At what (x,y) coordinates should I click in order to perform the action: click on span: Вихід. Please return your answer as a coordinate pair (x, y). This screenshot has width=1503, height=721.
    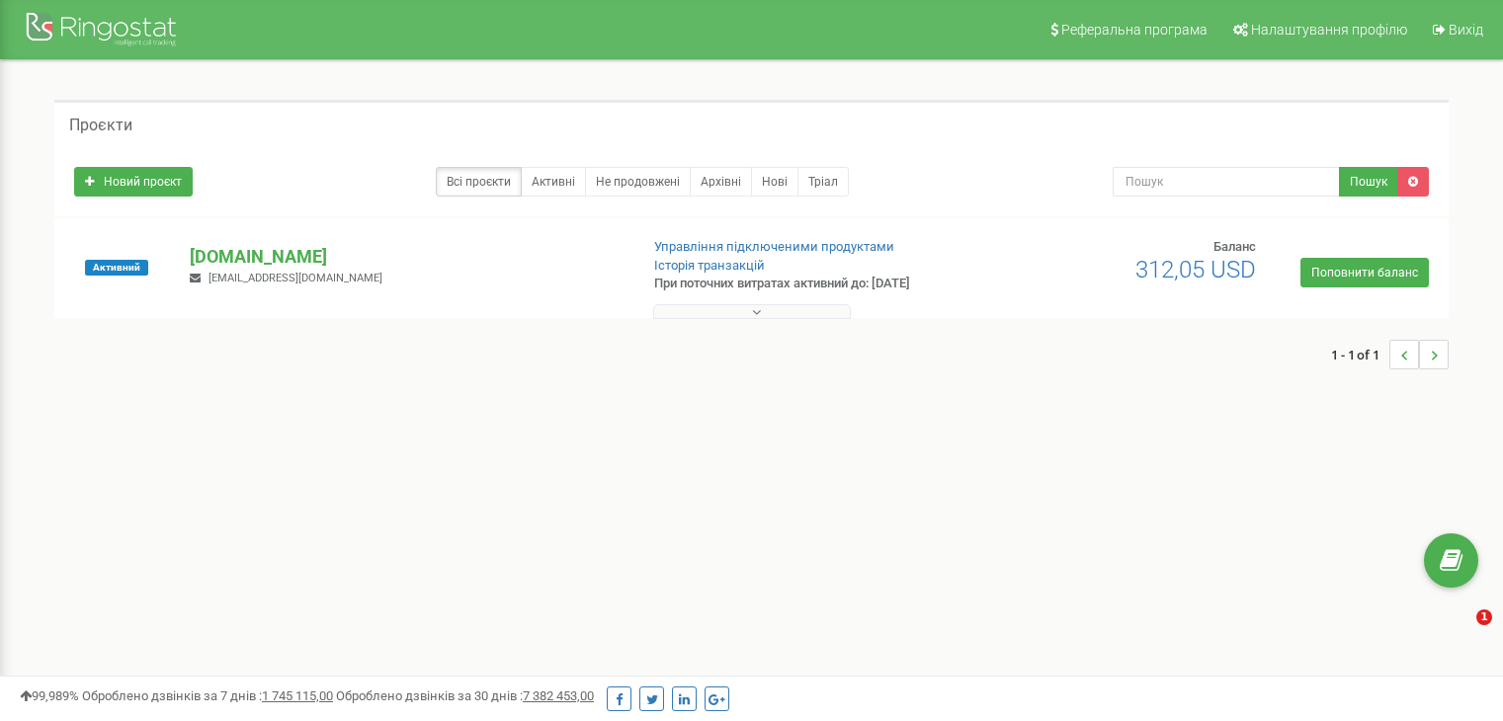
    Looking at the image, I should click on (1465, 30).